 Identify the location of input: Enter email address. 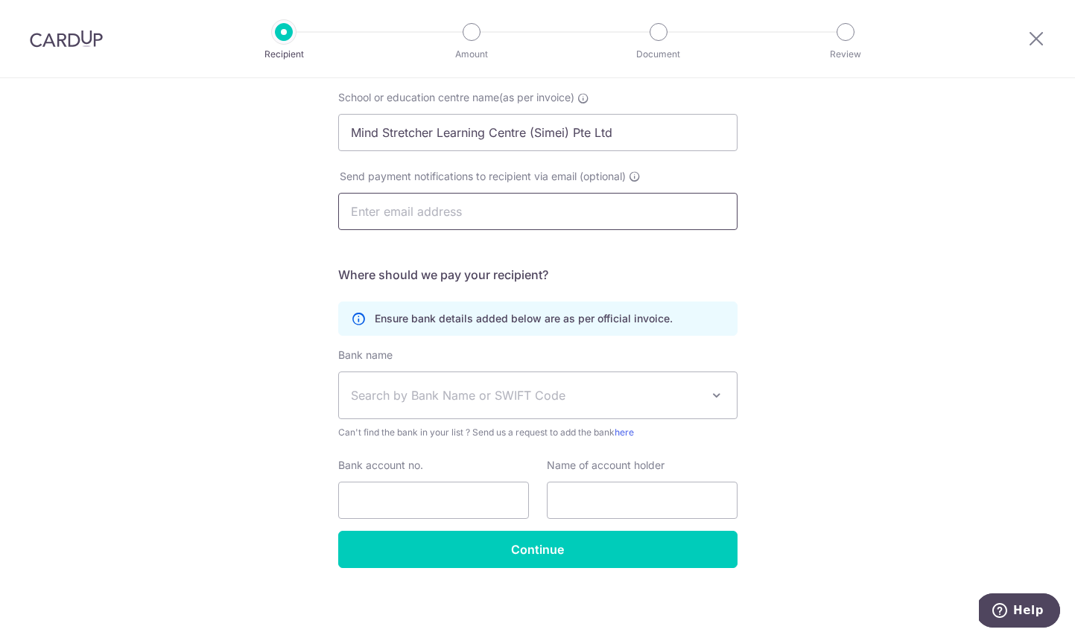
(538, 212).